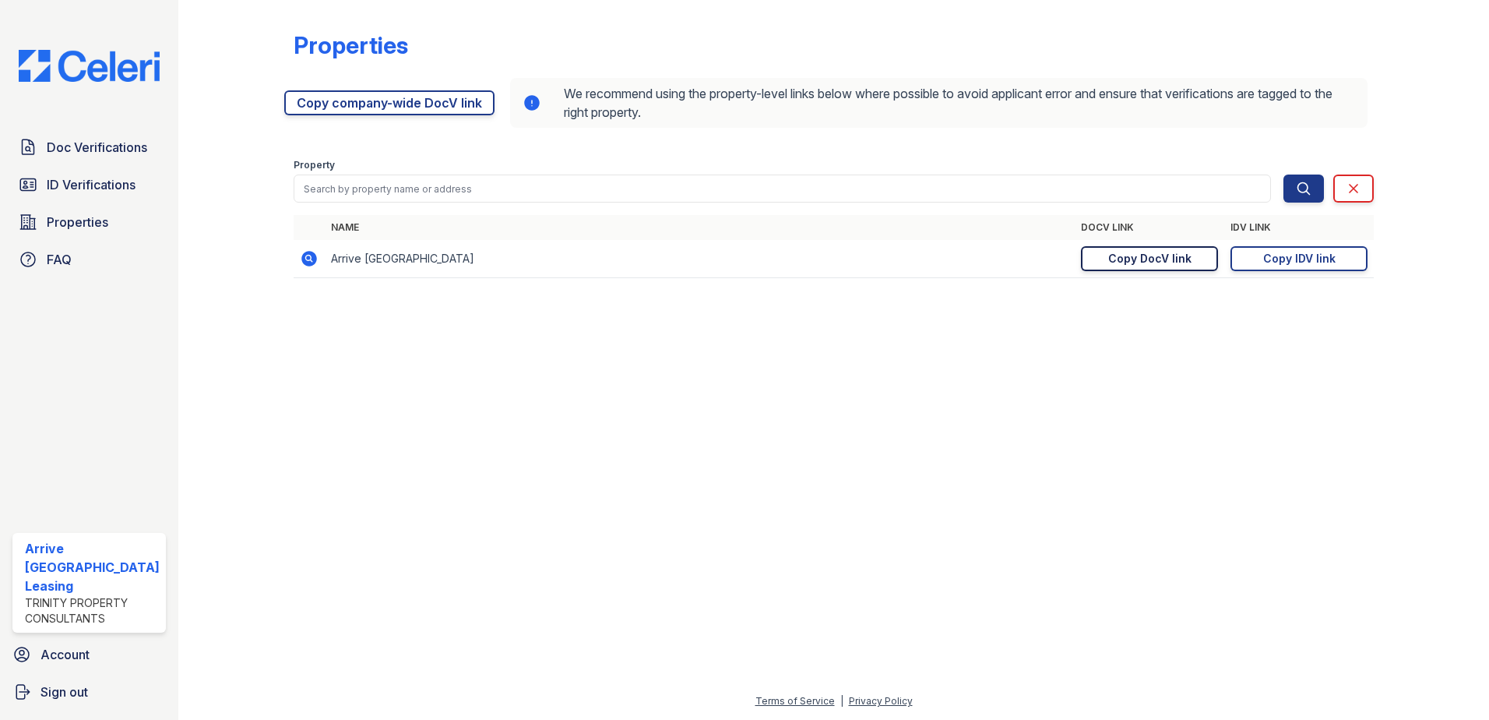 This screenshot has height=720, width=1489. Describe the element at coordinates (1150, 227) in the screenshot. I see `th: DocV Link` at that location.